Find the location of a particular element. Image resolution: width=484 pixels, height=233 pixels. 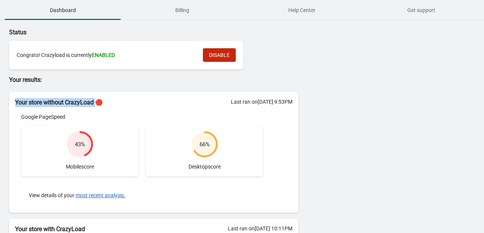

button: DISABLE is located at coordinates (219, 55).